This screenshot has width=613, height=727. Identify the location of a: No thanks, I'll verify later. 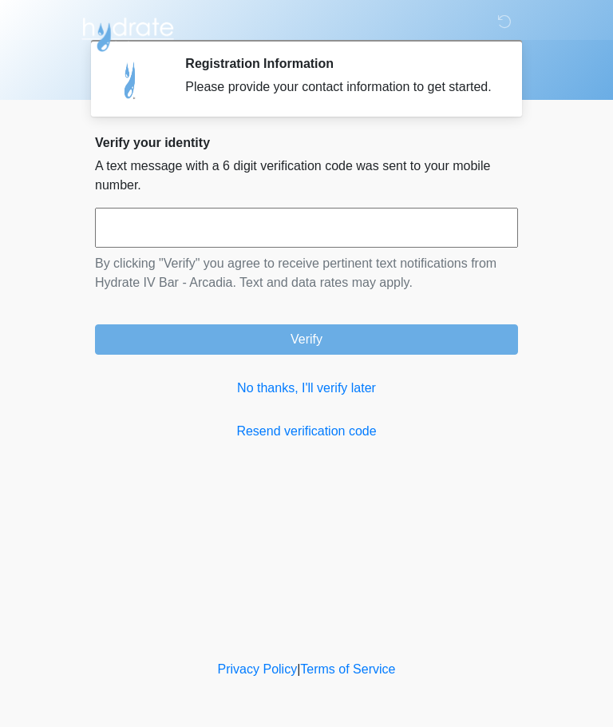
(307, 388).